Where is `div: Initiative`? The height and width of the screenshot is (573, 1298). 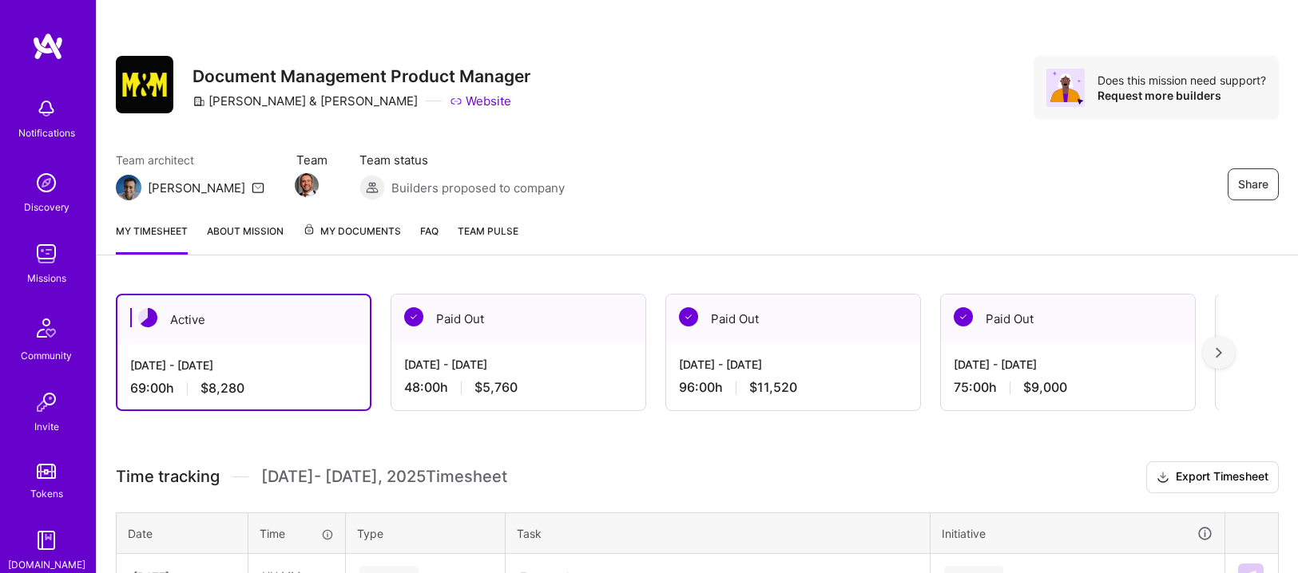 div: Initiative is located at coordinates (1077, 534).